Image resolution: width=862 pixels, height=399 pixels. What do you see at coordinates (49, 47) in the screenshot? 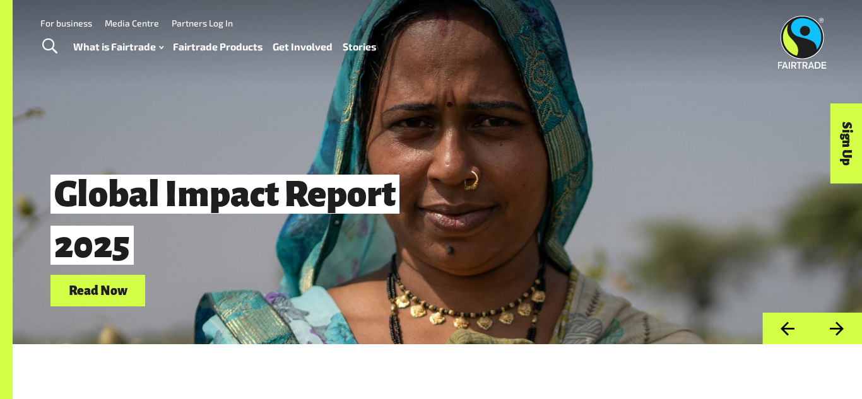
I see `a: Toggle Search` at bounding box center [49, 47].